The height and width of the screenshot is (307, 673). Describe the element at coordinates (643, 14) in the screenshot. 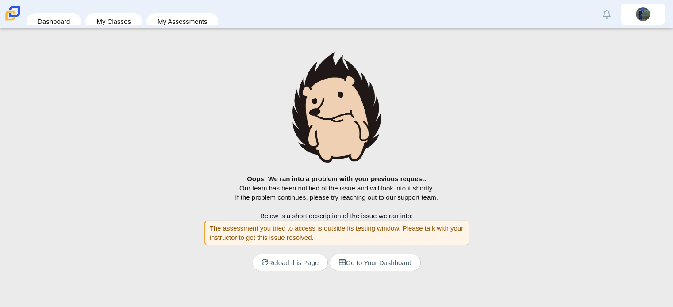

I see `a: melvin.martirriver.Cl35J9` at that location.